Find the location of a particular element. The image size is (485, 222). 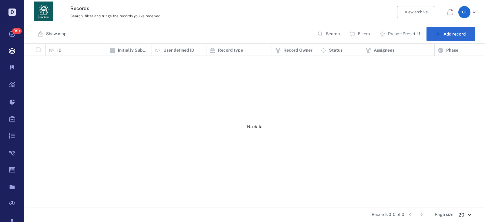

p: Initially Submitted Date is located at coordinates (133, 50).